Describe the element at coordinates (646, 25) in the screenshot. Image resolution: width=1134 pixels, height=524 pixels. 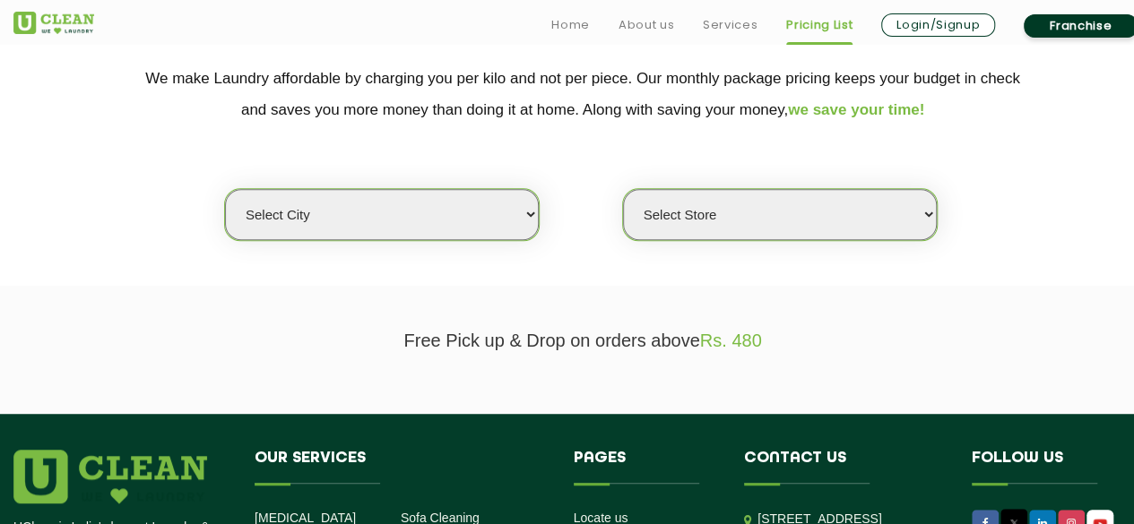
I see `a: About us` at that location.